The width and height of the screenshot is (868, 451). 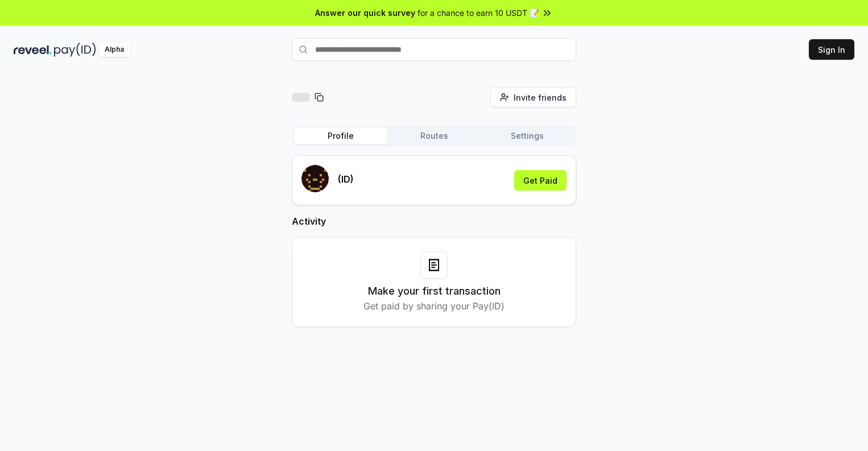 What do you see at coordinates (365, 13) in the screenshot?
I see `span: Answer our quick survey` at bounding box center [365, 13].